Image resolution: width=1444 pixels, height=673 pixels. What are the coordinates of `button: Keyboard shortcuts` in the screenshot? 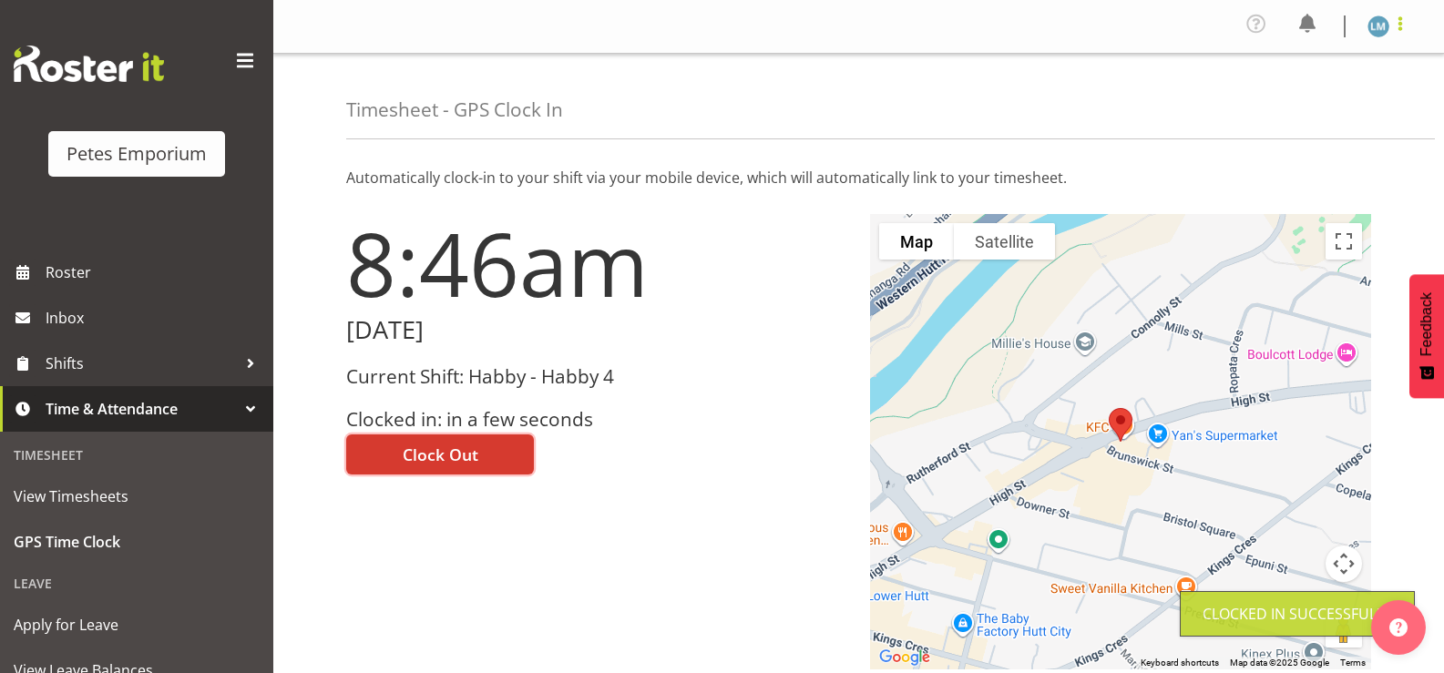 It's located at (1180, 663).